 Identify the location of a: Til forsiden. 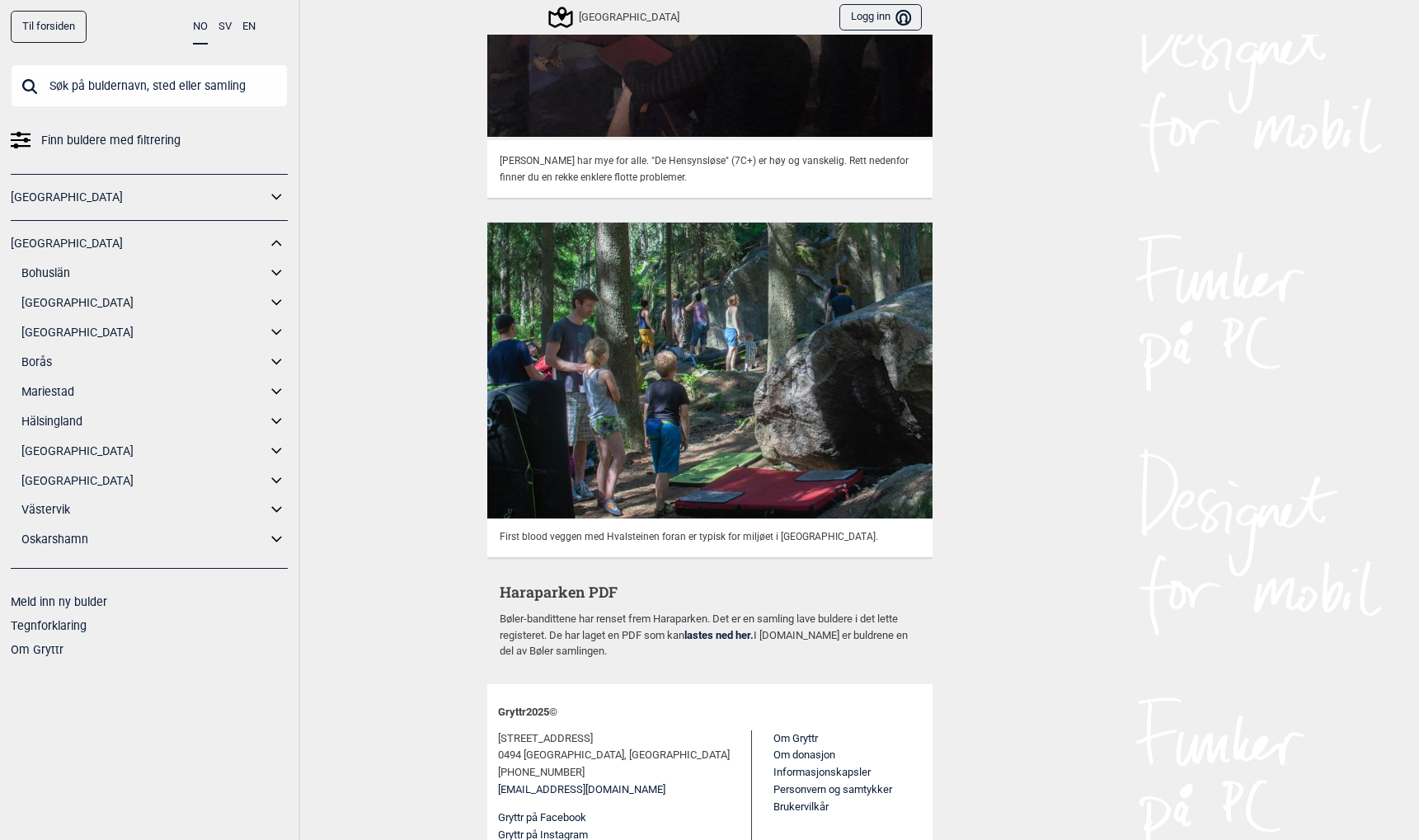
(48, 26).